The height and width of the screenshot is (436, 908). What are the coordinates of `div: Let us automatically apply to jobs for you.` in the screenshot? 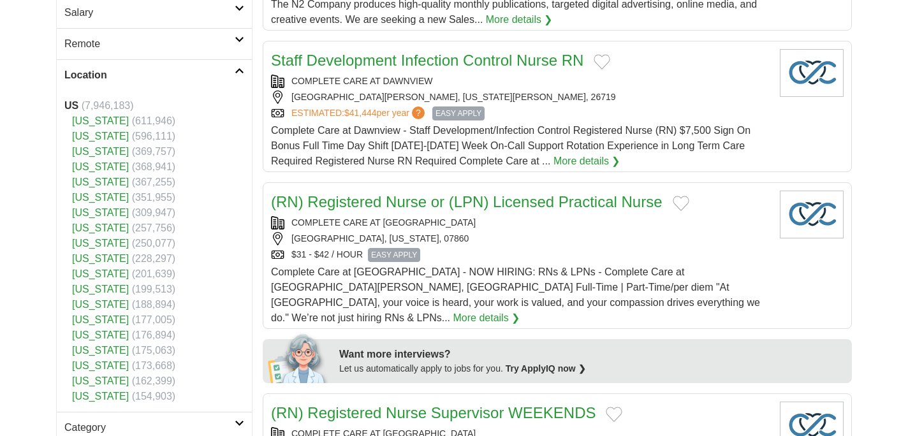 It's located at (592, 369).